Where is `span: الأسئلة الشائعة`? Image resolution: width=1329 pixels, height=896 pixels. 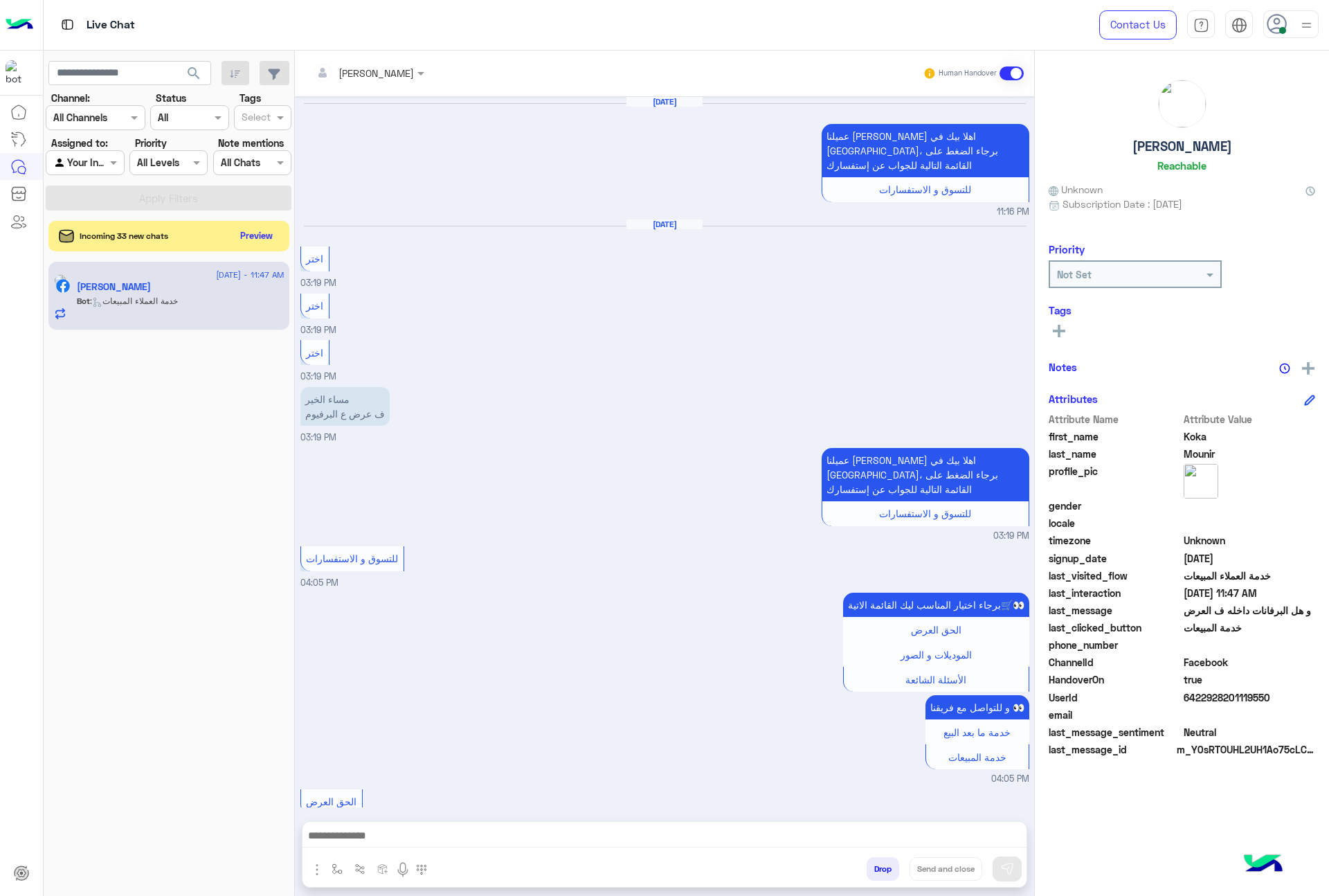 span: الأسئلة الشائعة is located at coordinates (936, 679).